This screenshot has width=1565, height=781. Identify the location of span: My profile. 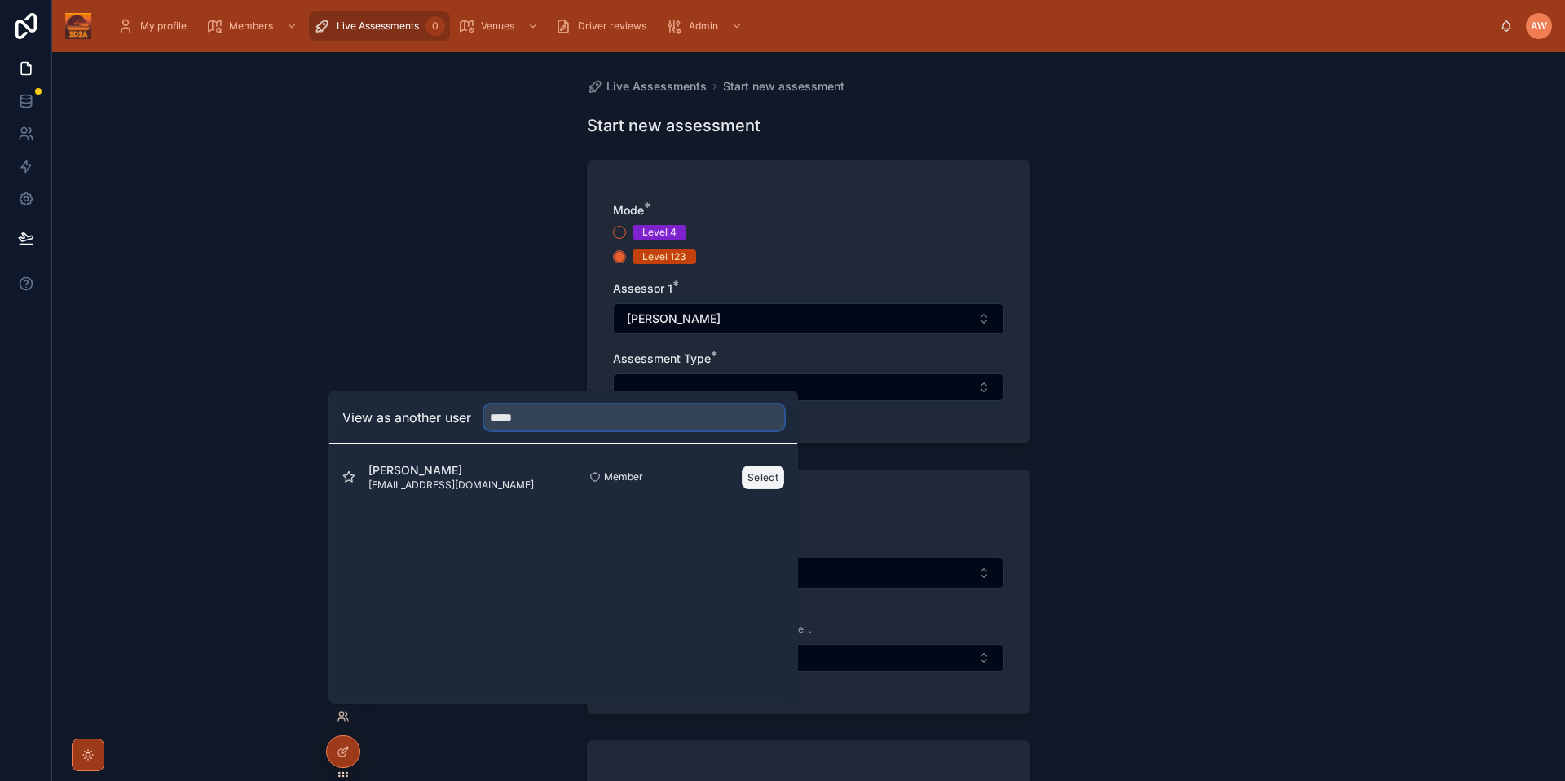
(163, 26).